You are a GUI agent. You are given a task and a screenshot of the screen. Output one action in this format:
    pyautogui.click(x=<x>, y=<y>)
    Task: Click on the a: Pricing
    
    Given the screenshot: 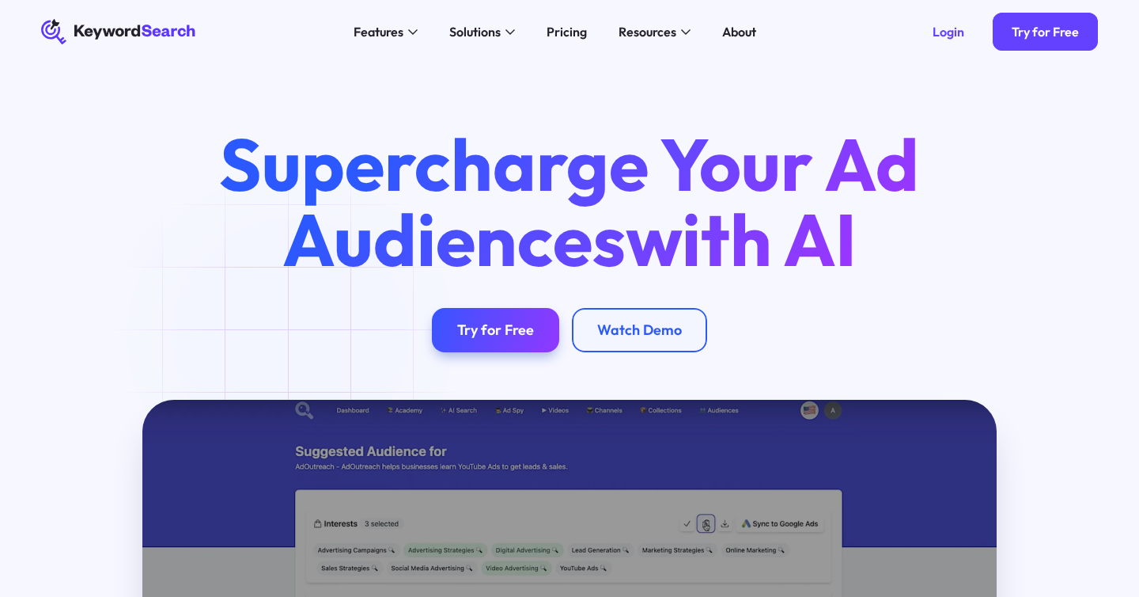 What is the action you would take?
    pyautogui.click(x=567, y=32)
    